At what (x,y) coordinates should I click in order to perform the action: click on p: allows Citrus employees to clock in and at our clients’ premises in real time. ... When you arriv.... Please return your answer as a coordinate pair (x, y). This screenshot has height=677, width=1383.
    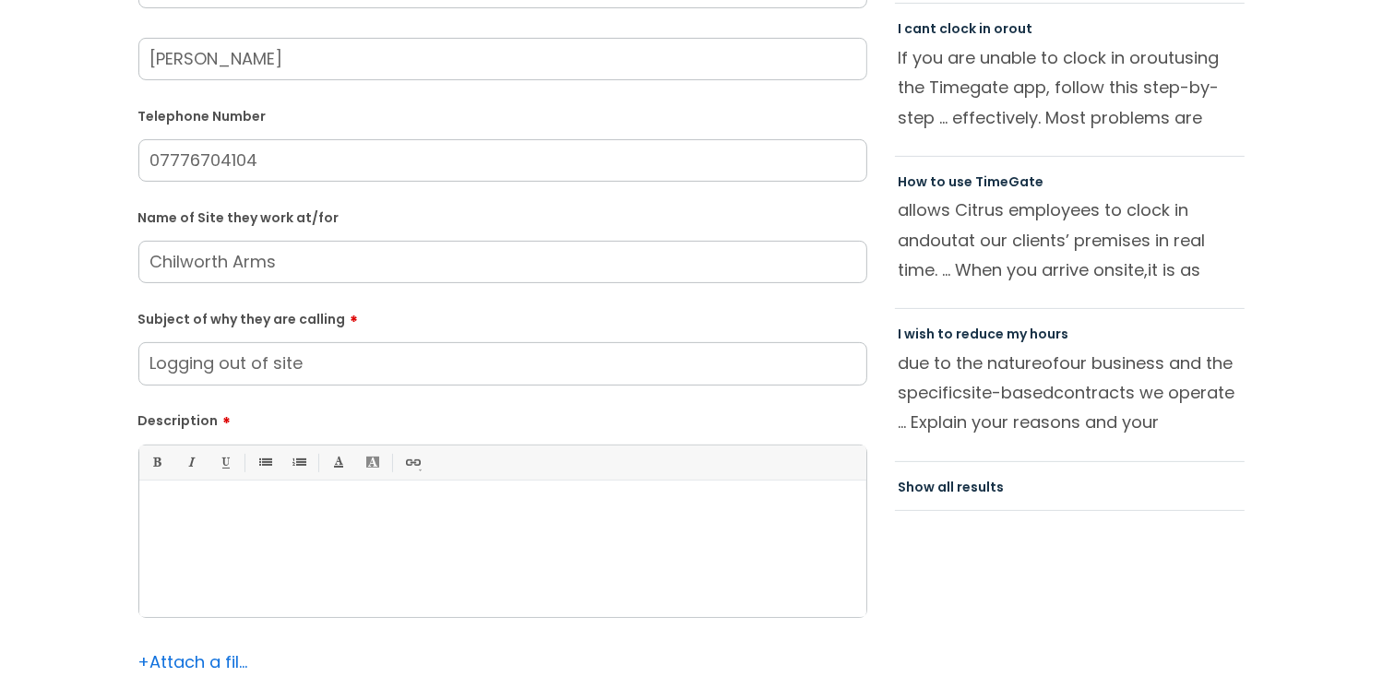
    Looking at the image, I should click on (1070, 240).